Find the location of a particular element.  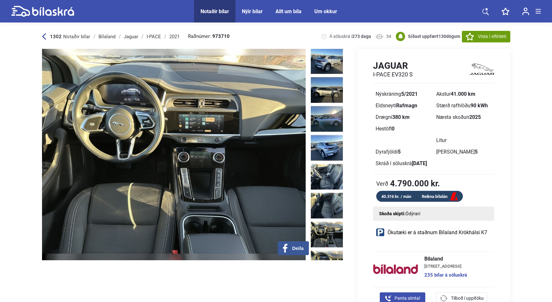

span: Verð is located at coordinates (383, 183).